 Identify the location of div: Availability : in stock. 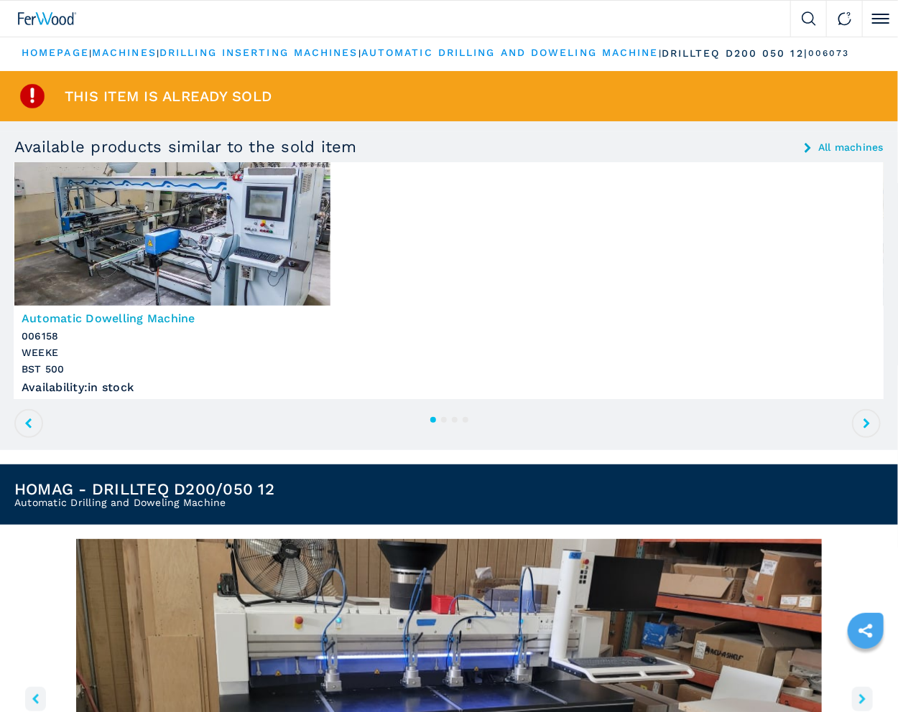
(449, 387).